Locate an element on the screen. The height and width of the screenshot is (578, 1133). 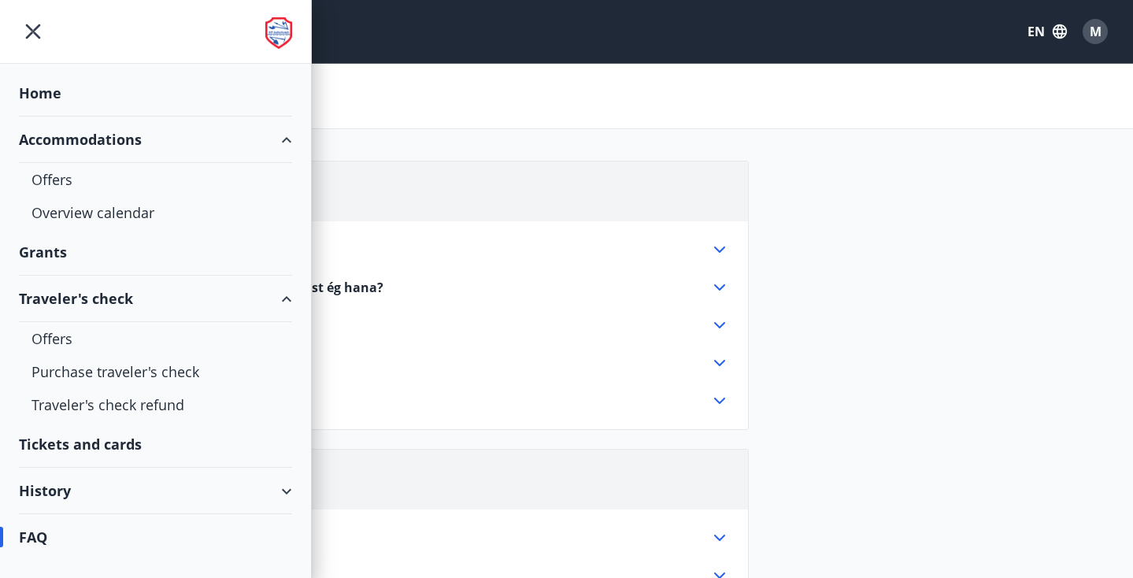
button: M is located at coordinates (1095, 31).